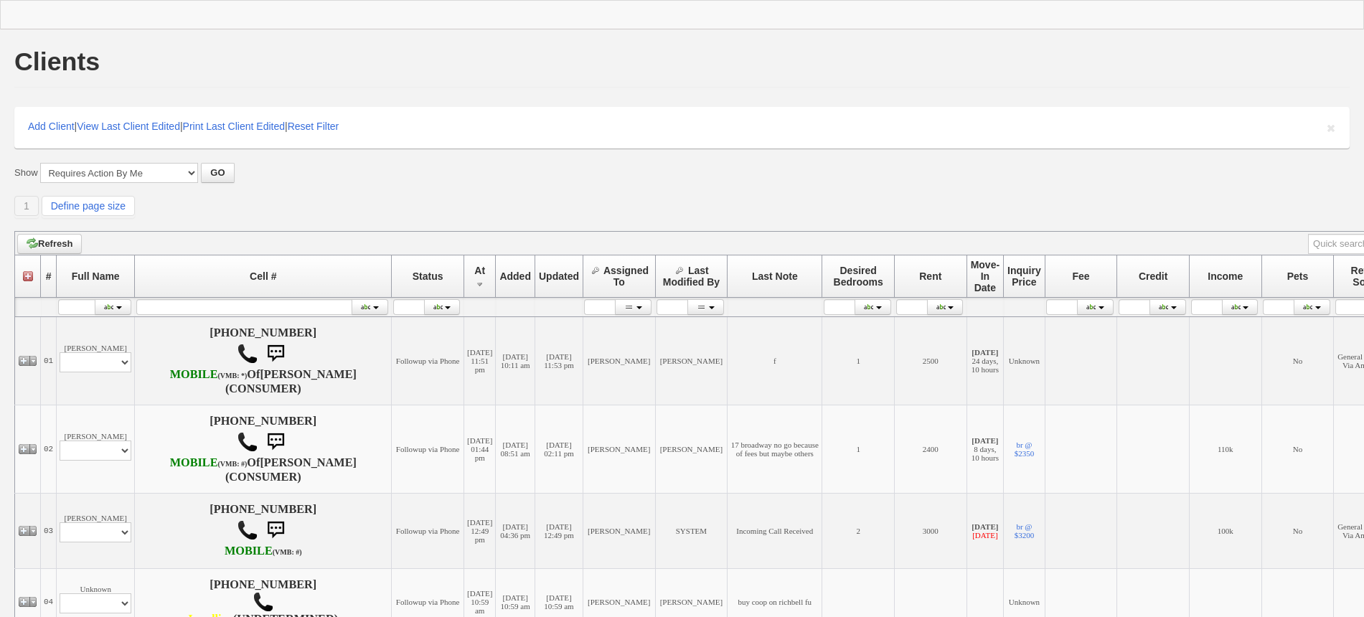 This screenshot has height=617, width=1364. I want to click on span: Income, so click(1225, 276).